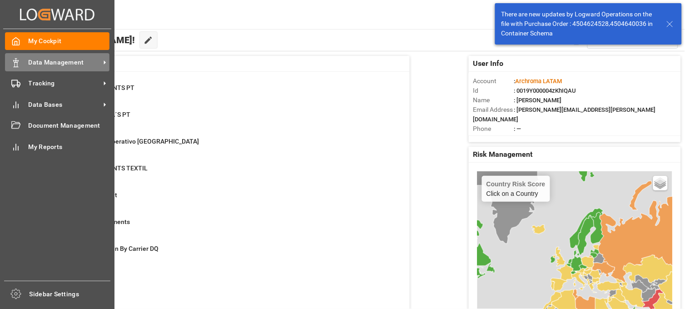 Image resolution: width=685 pixels, height=309 pixels. Describe the element at coordinates (494, 110) in the screenshot. I see `span: Email Address` at that location.